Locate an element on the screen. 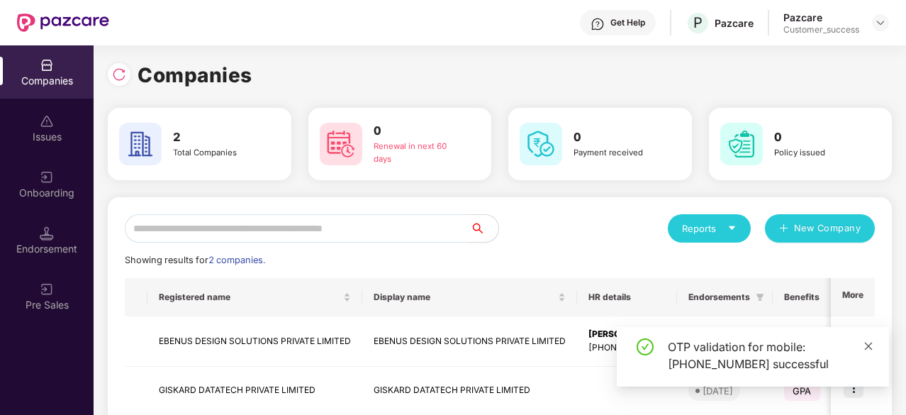 The width and height of the screenshot is (906, 415). img: svg+xml;base64,PHN2ZyBpZD0iUmVsb2FkLTMyeDMyIiB4bWxucz0iaHR0cDovL3d3dy53My5vcmcvMjAwMC9zdmciIHdpZH... is located at coordinates (119, 74).